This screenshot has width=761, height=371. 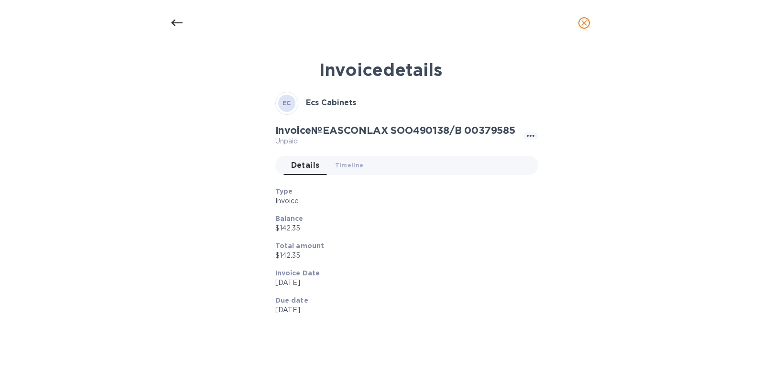 What do you see at coordinates (284, 191) in the screenshot?
I see `b: Type` at bounding box center [284, 191].